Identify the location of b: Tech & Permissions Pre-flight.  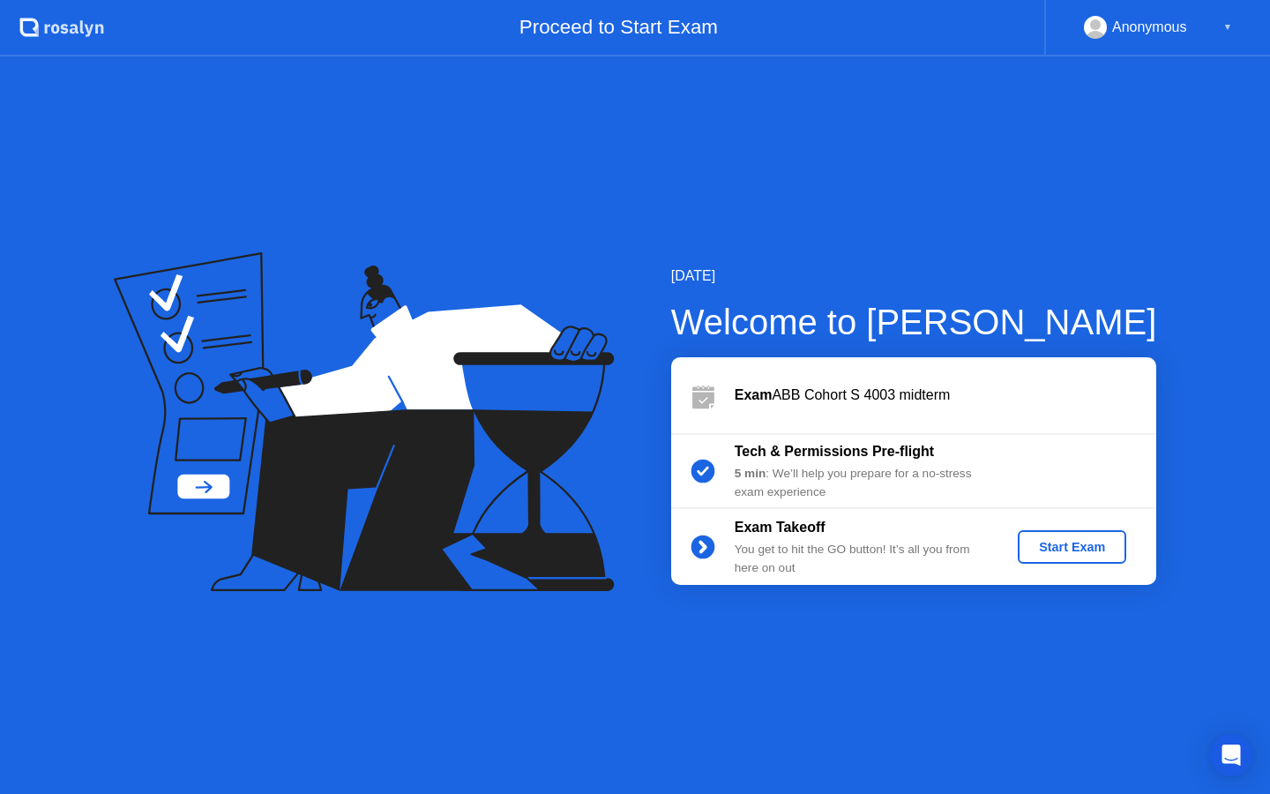
(834, 451).